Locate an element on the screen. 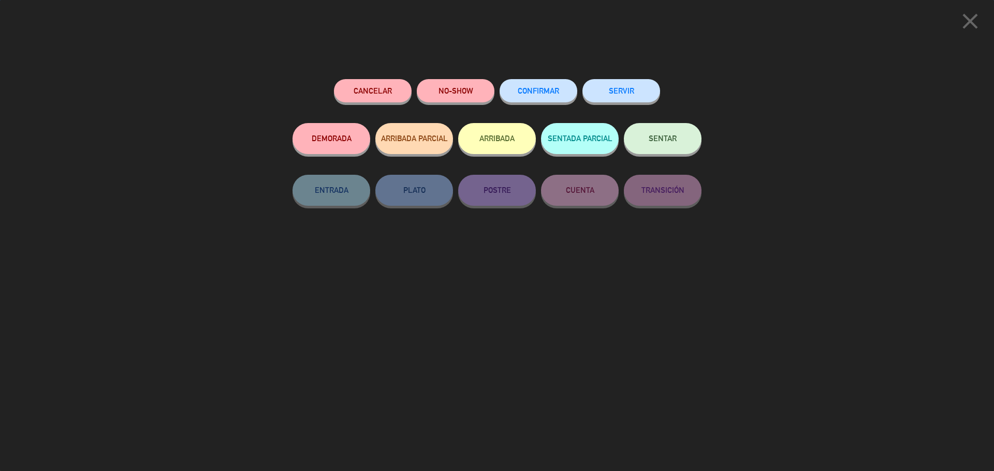 The height and width of the screenshot is (471, 994). span: ARRIBADA PARCIAL is located at coordinates (414, 138).